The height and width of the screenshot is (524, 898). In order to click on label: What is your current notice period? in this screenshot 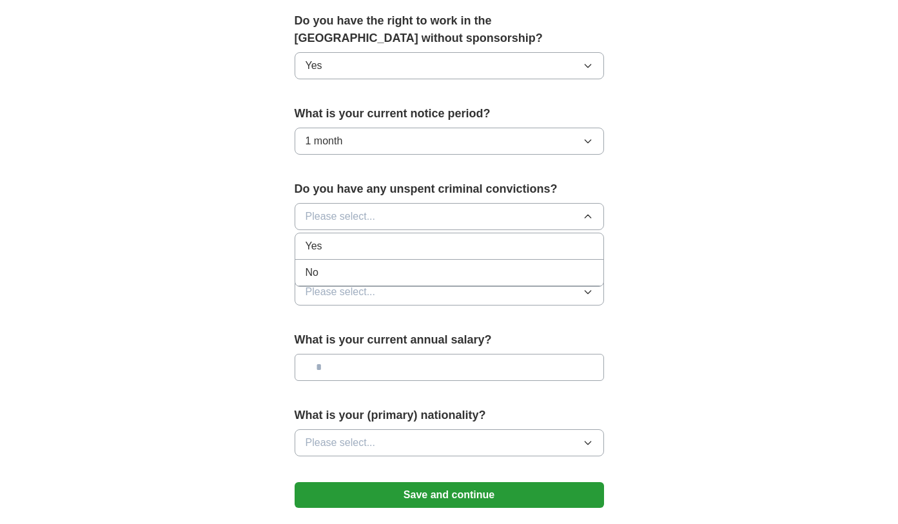, I will do `click(449, 113)`.